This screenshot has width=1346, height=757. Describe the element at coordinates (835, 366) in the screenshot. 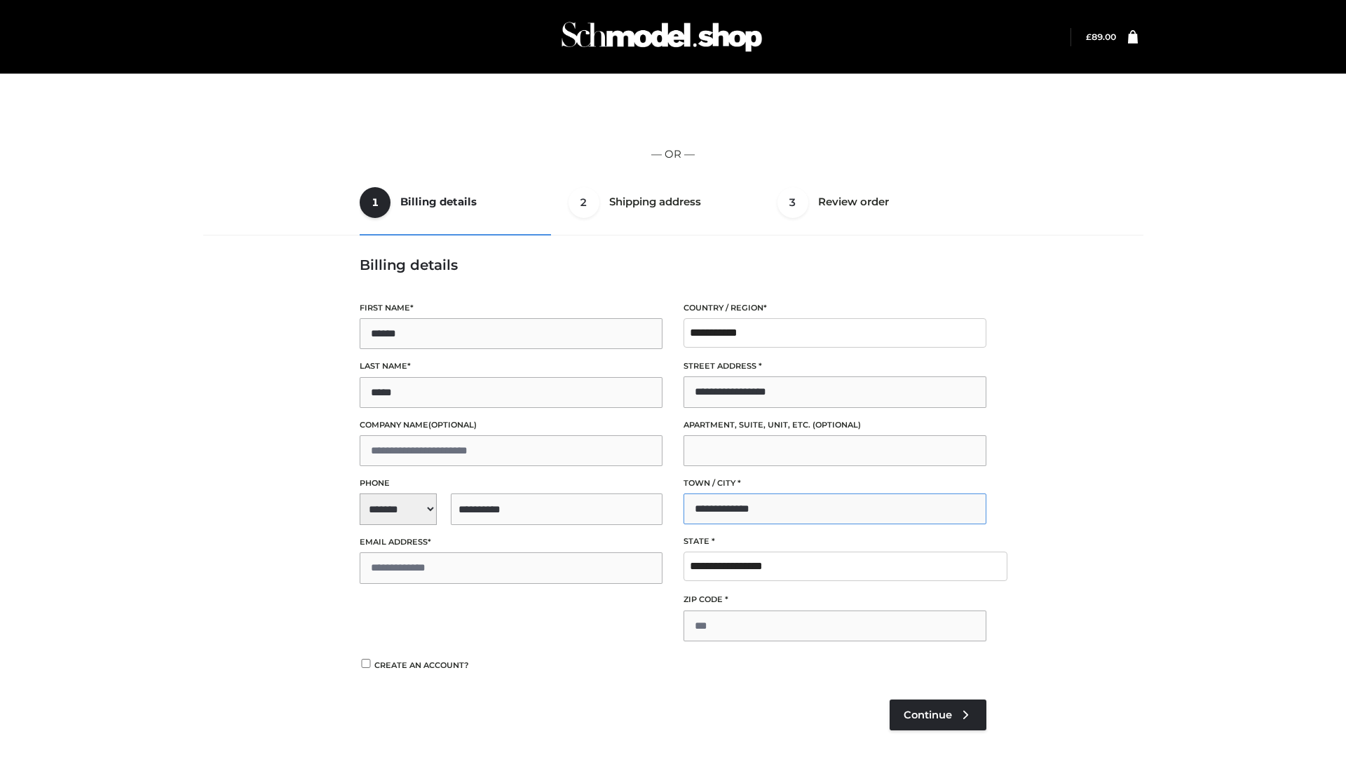

I see `label: Street address` at that location.